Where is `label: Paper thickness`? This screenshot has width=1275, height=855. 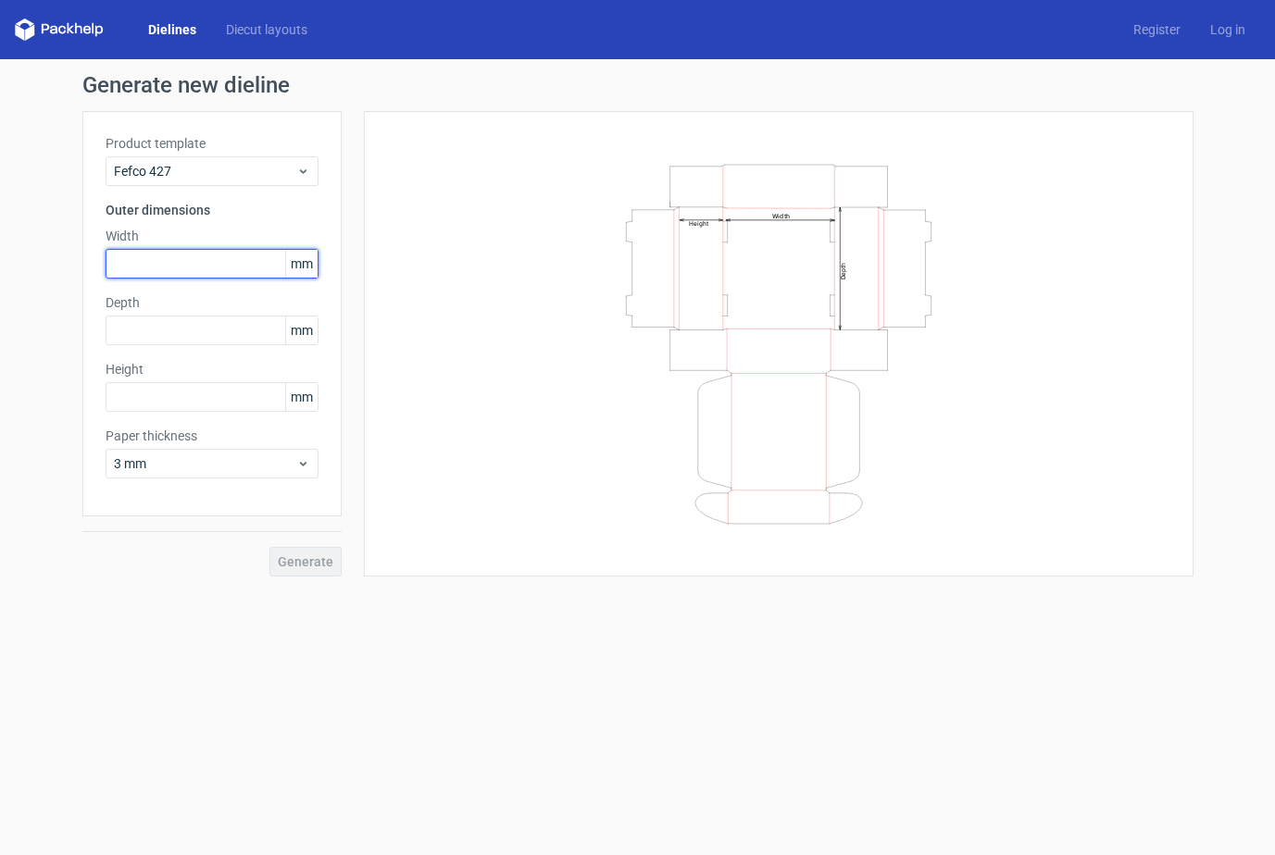 label: Paper thickness is located at coordinates (212, 436).